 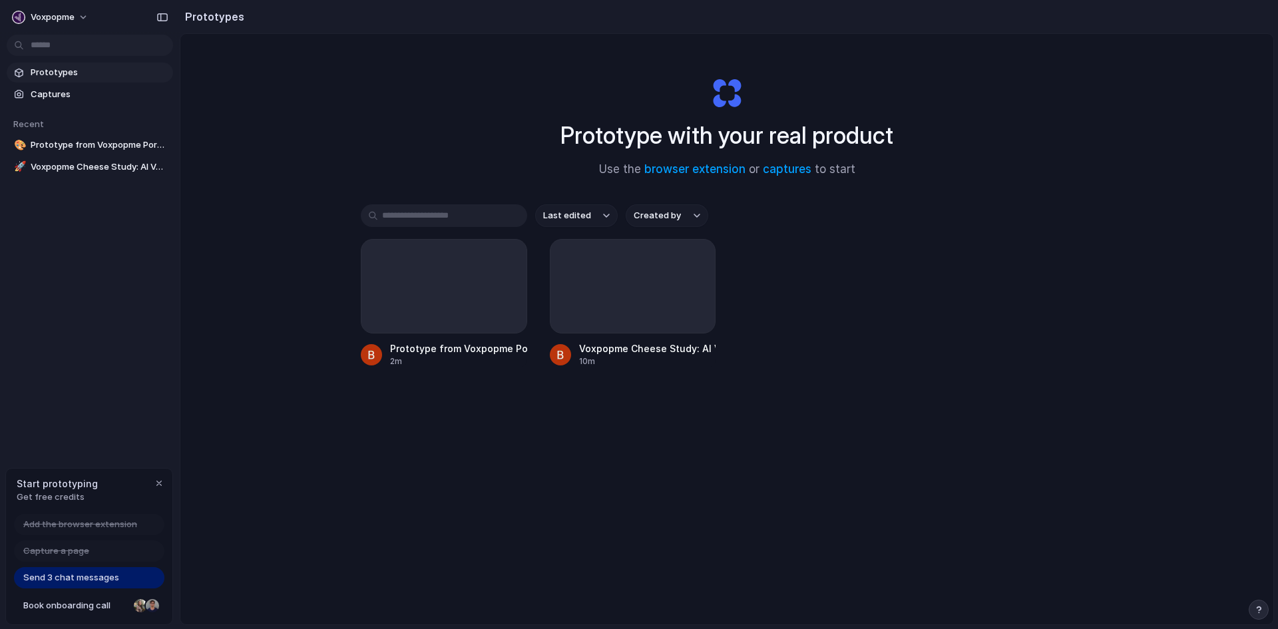 I want to click on span: Prototypes, so click(x=99, y=73).